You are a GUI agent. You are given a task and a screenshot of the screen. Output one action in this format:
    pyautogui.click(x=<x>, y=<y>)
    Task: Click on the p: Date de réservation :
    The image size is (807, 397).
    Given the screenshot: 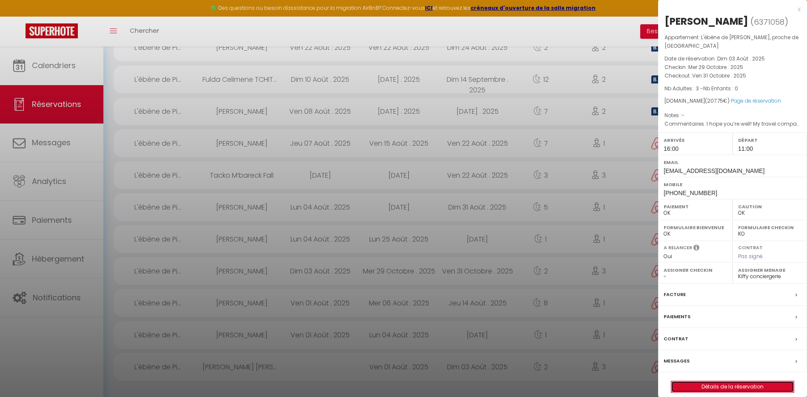 What is the action you would take?
    pyautogui.click(x=733, y=59)
    